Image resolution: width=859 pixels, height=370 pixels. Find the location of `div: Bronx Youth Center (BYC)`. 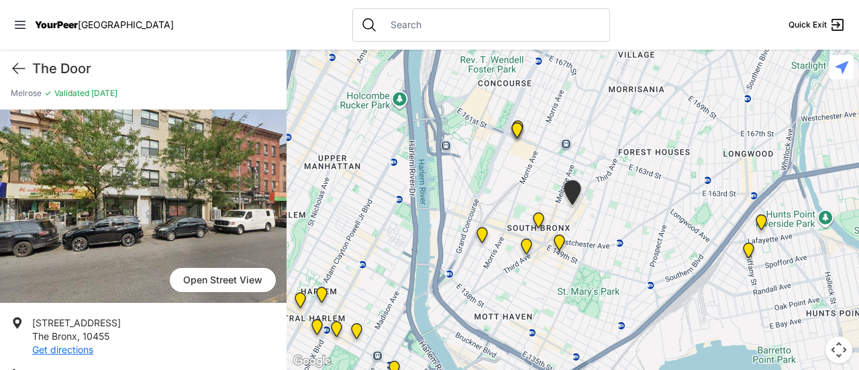

div: Bronx Youth Center (BYC) is located at coordinates (572, 195).